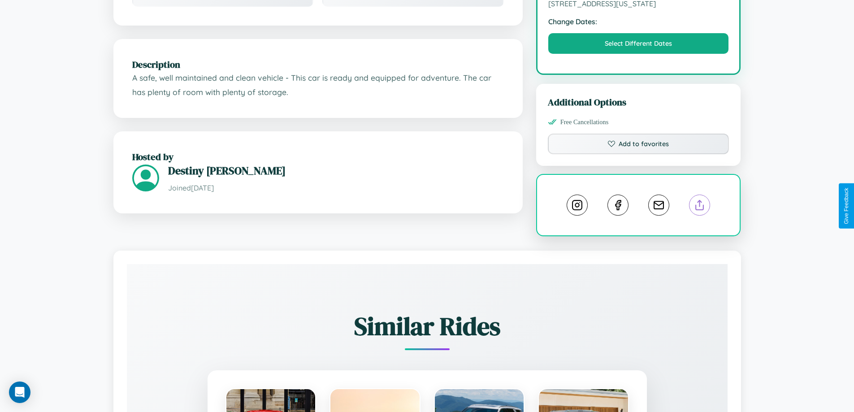 This screenshot has width=854, height=412. Describe the element at coordinates (638, 22) in the screenshot. I see `strong: Change Dates:` at that location.